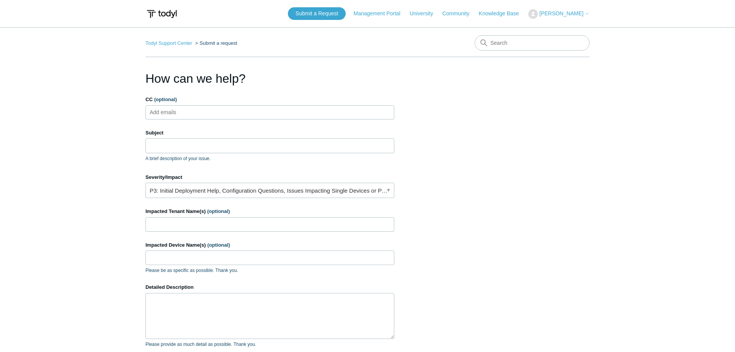 The width and height of the screenshot is (735, 352). I want to click on a: P3: Initial Deployment Help, Configuration Questions, Issues Impacting Single Devices or Past Out..., so click(270, 190).